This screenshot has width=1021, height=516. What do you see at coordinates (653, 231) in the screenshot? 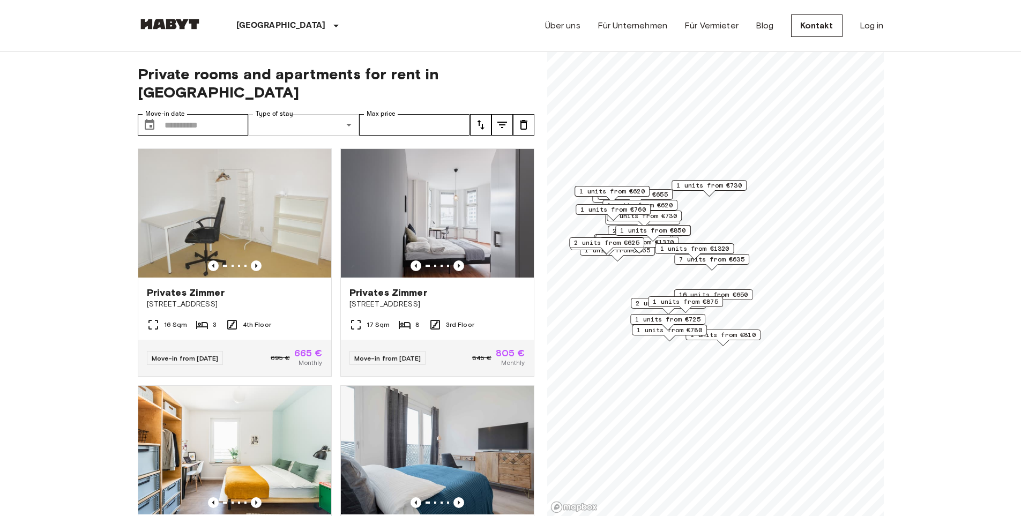
I see `span: 1 units from €850` at bounding box center [653, 231].